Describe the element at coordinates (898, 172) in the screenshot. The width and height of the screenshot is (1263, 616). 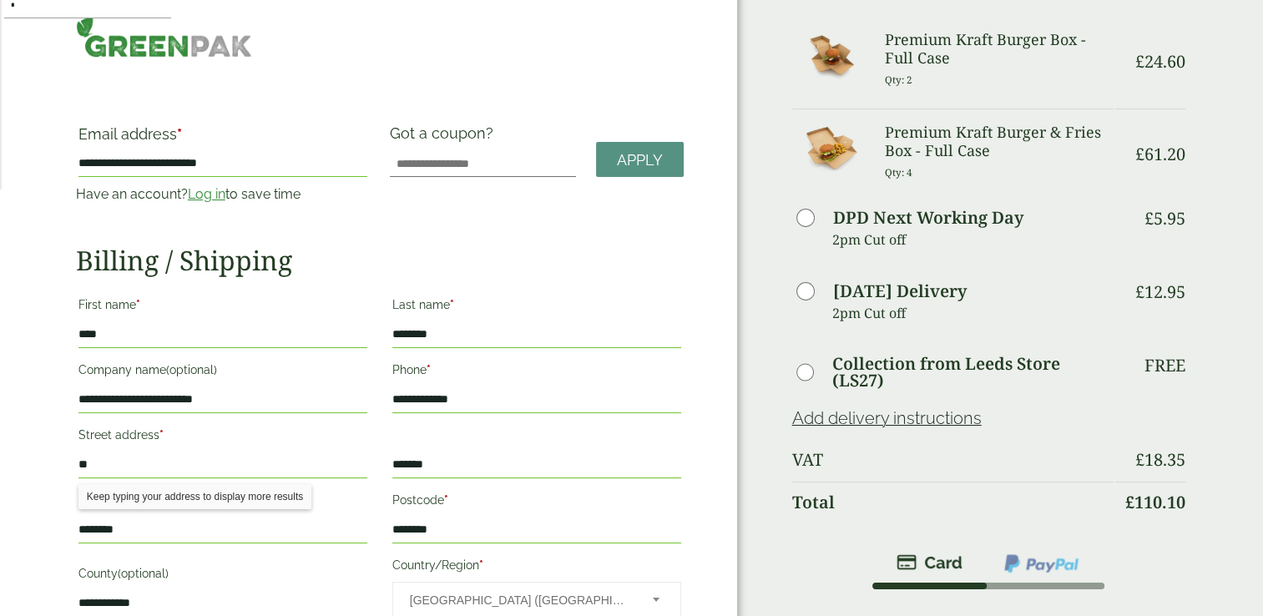
I see `small: Qty: 4` at that location.